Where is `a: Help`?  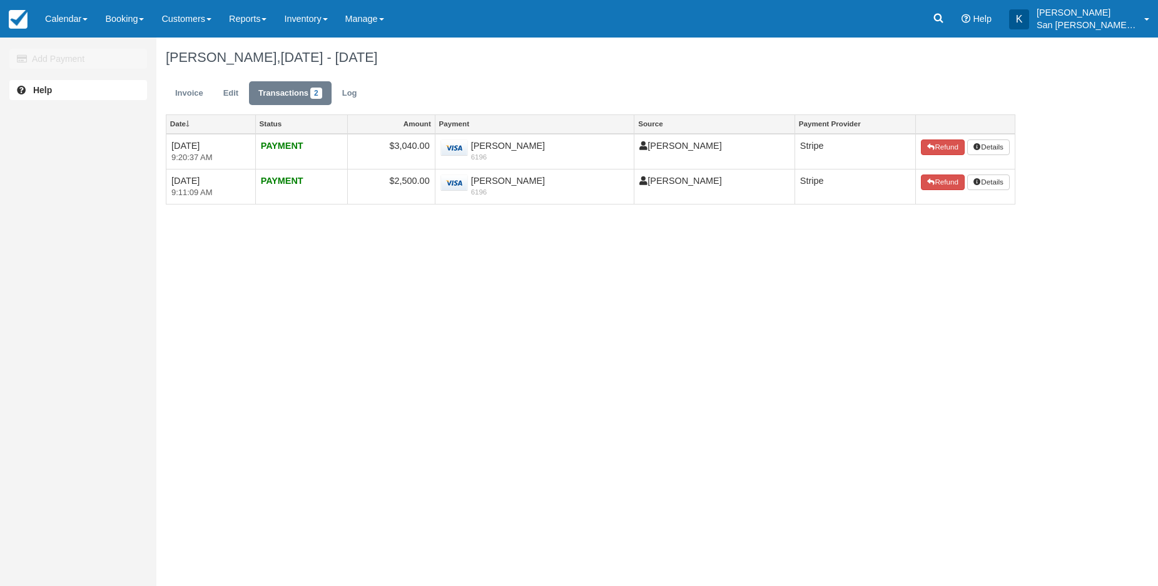 a: Help is located at coordinates (78, 90).